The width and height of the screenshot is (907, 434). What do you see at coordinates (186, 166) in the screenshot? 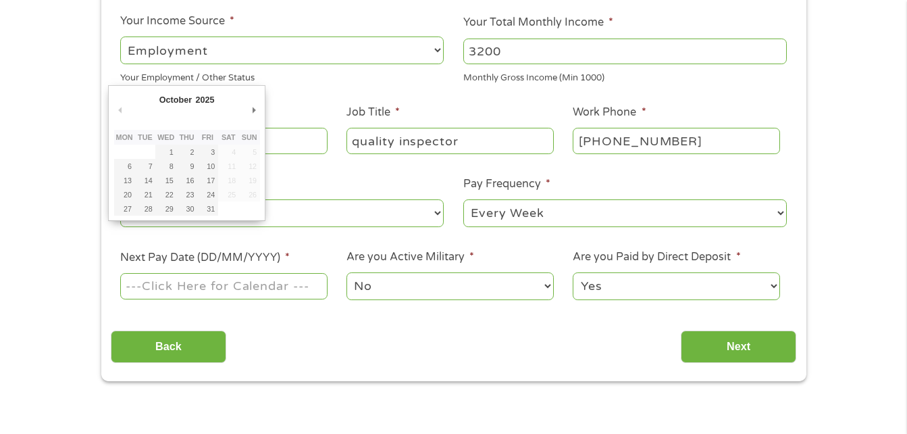
I see `button: 9` at bounding box center [186, 166].